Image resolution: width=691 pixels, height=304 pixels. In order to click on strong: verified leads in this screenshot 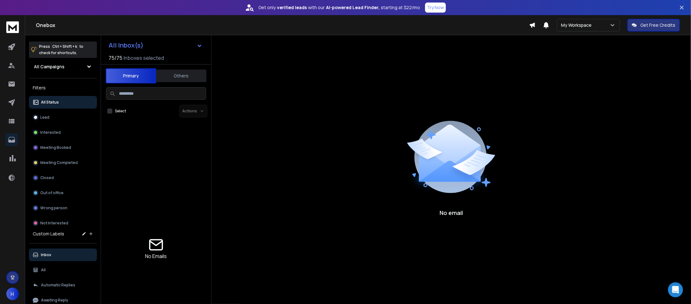, I will do `click(292, 8)`.